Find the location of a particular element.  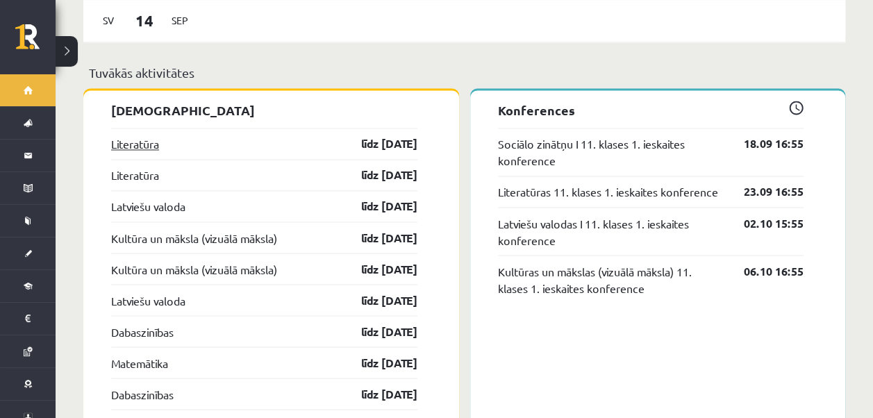

a: Kultūras un mākslas (vizuālā māksla) 11. klases 1. ieskaites konference is located at coordinates (610, 279).